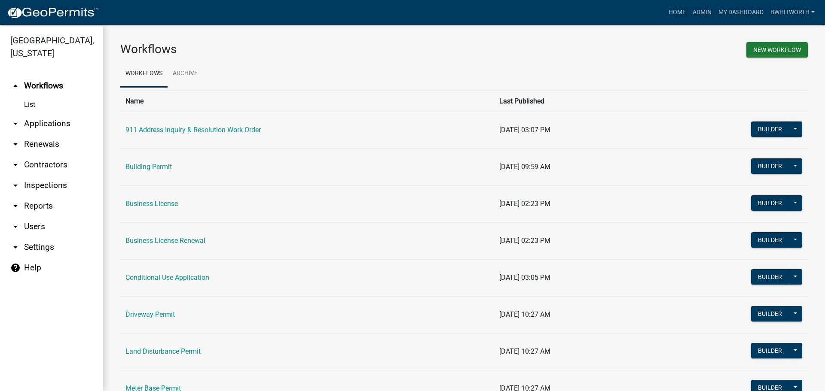 The width and height of the screenshot is (825, 391). Describe the element at coordinates (149, 167) in the screenshot. I see `a: Building Permit` at that location.